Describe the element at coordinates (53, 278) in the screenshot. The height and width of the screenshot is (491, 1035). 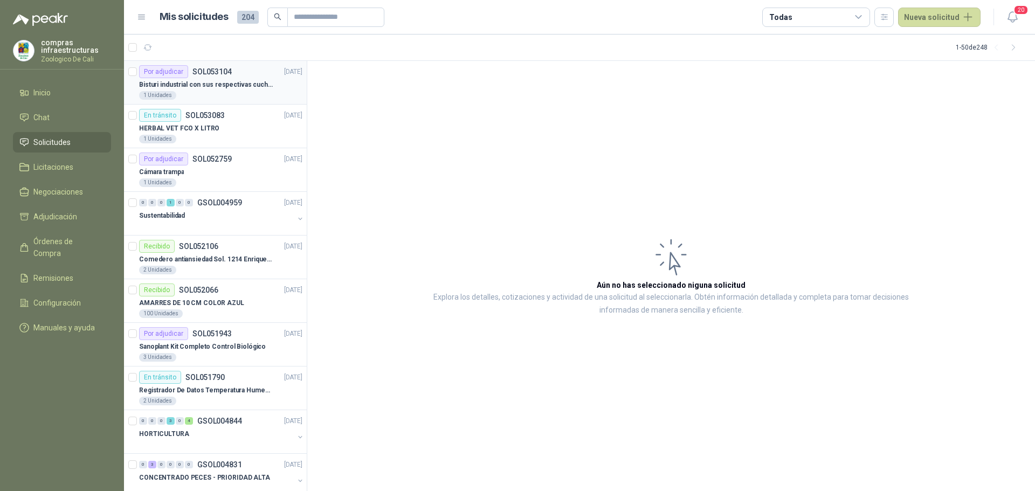
I see `span: Remisiones` at that location.